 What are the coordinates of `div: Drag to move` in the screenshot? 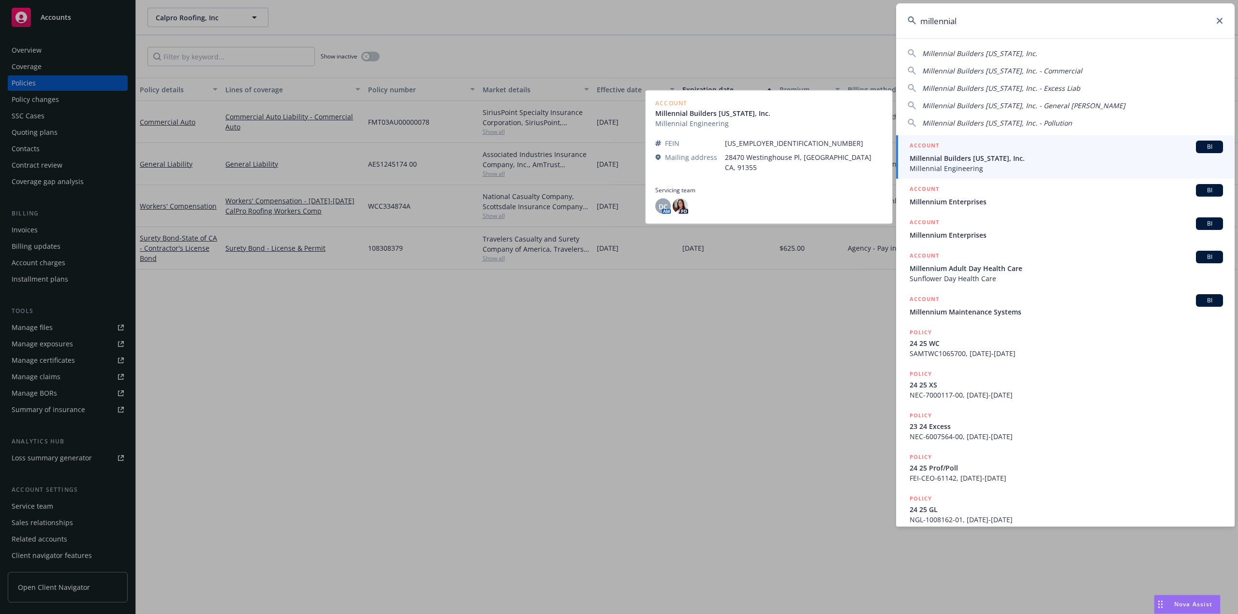 It's located at (1160, 605).